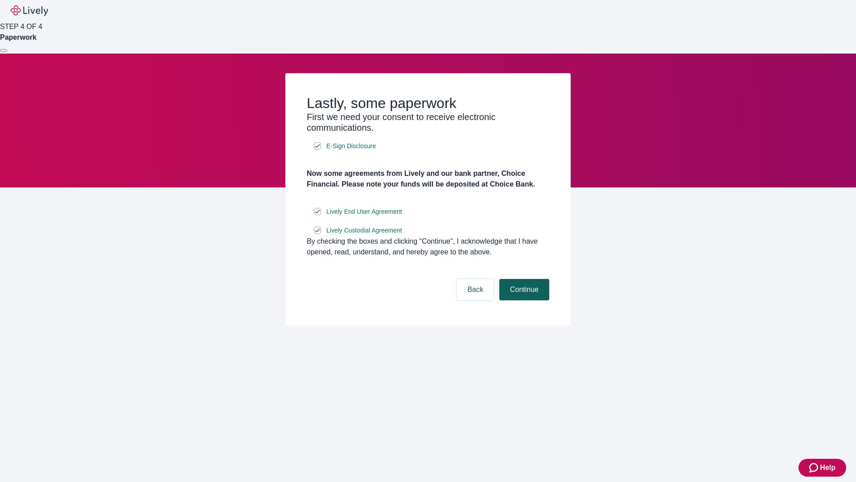 Image resolution: width=856 pixels, height=482 pixels. I want to click on span: Help, so click(828, 467).